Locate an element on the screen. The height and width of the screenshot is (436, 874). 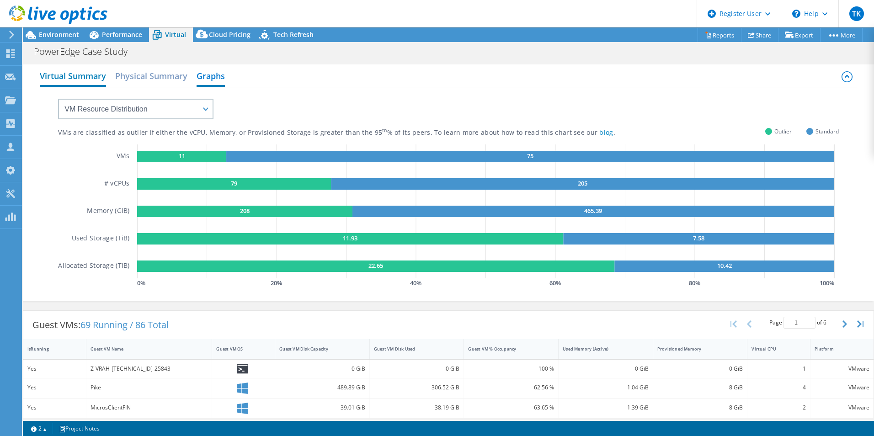
h5: Allocated Storage (TiB) is located at coordinates (94, 266).